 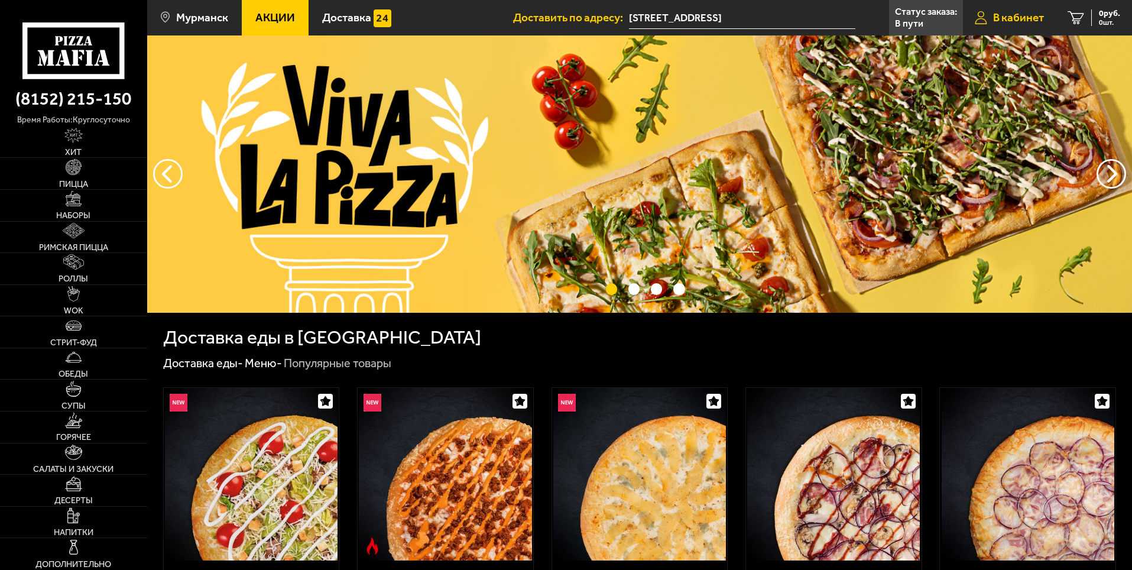 I want to click on input: Ваш адрес доставки, so click(x=742, y=18).